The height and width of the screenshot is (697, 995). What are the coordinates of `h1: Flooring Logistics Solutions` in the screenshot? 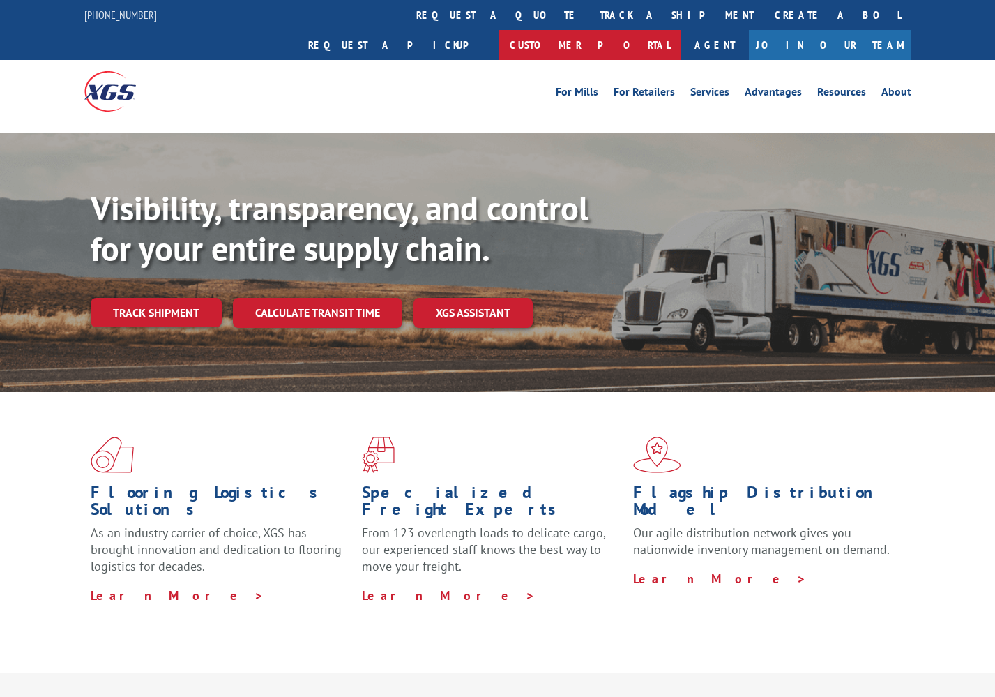 It's located at (221, 504).